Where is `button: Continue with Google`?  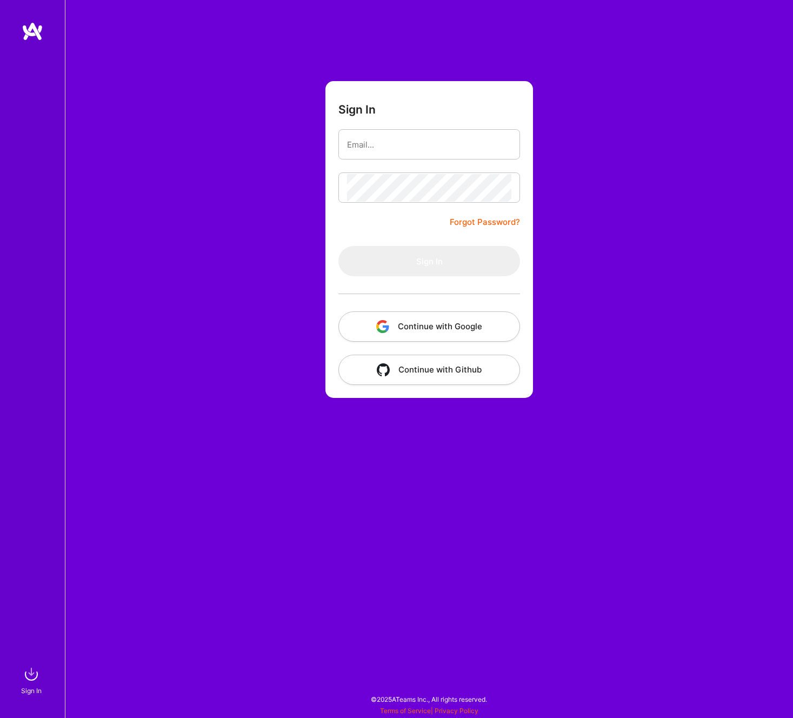 button: Continue with Google is located at coordinates (429, 326).